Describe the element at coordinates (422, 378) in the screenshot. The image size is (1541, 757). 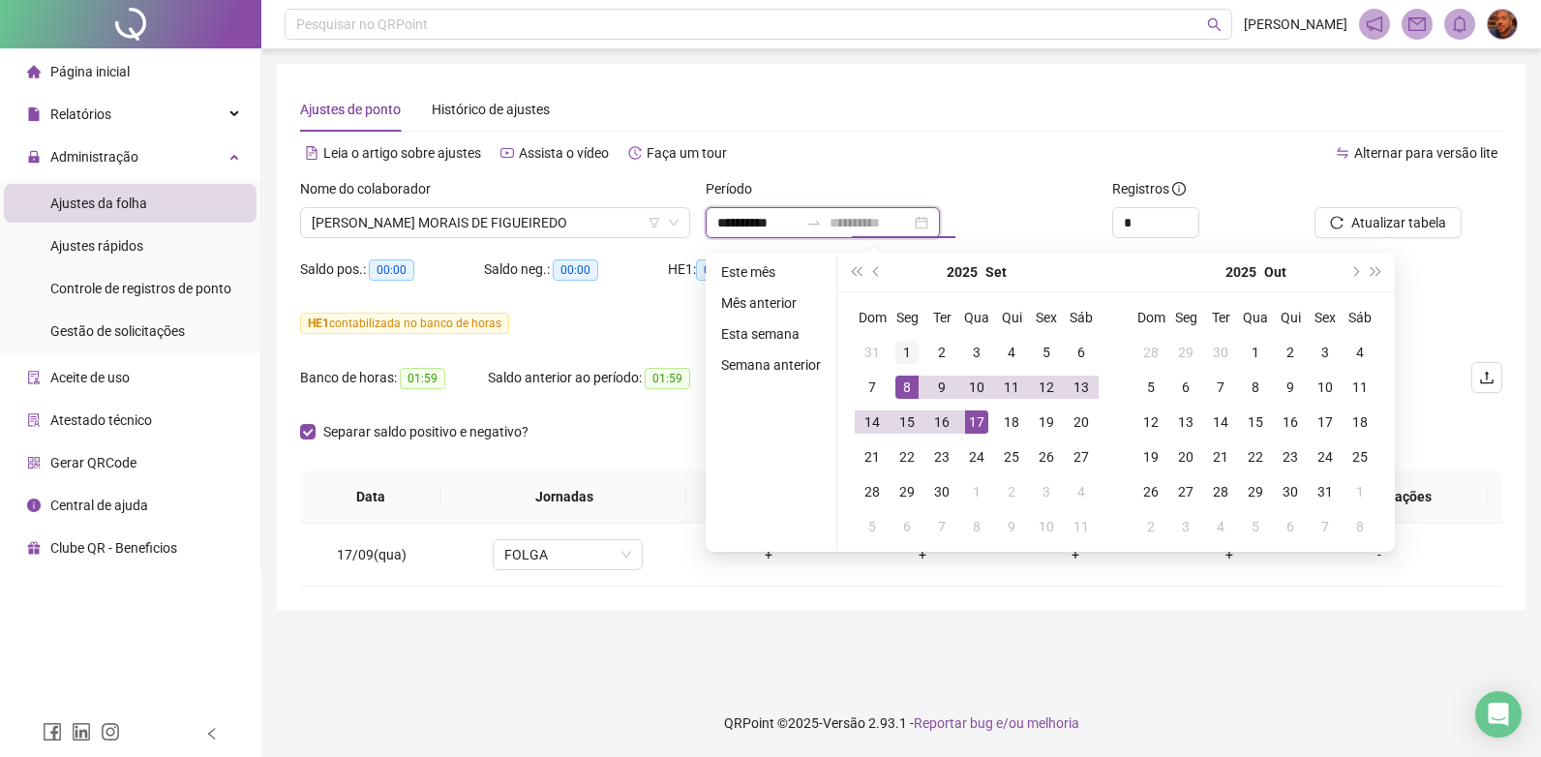
I see `span: 01:59` at that location.